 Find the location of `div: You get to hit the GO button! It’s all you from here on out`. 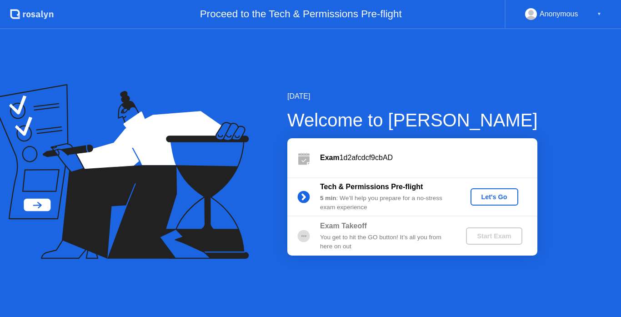

div: You get to hit the GO button! It’s all you from here on out is located at coordinates (385, 242).